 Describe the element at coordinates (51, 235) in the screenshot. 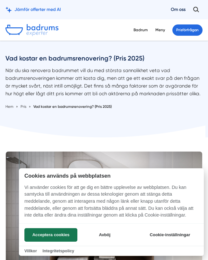

I see `button: Acceptera cookies` at that location.